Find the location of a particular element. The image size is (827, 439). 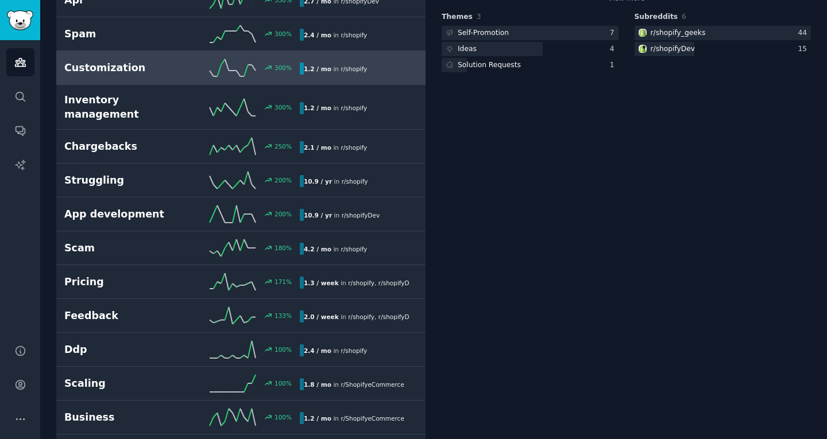

div: 180 % is located at coordinates (283, 248).